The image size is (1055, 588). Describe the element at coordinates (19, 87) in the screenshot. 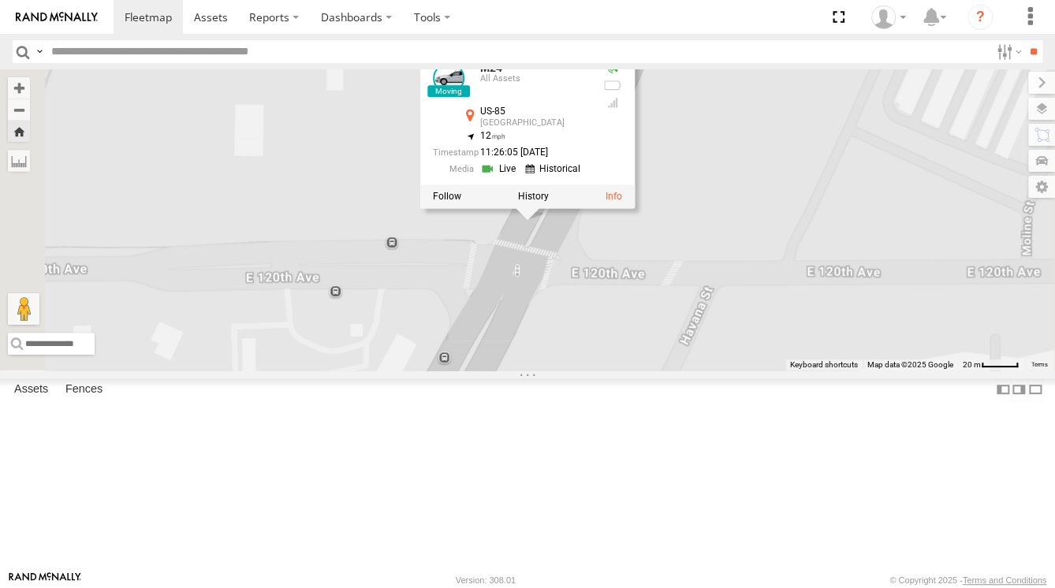

I see `button: Zoom in` at that location.